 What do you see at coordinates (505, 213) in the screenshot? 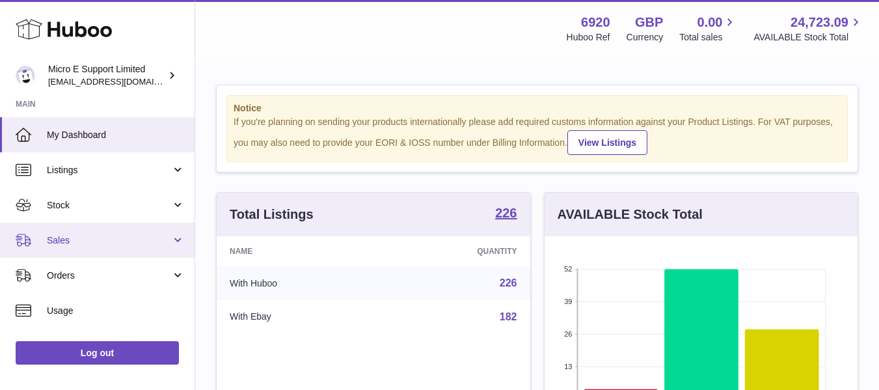
I see `strong: 226` at bounding box center [505, 213].